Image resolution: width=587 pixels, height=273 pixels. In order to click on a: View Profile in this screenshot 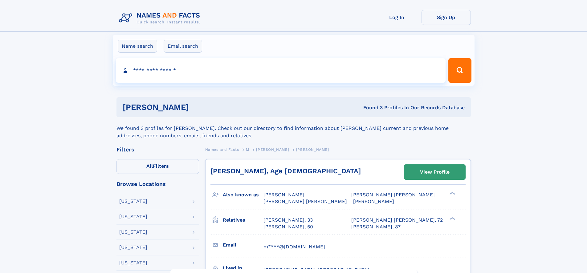, I will do `click(435, 172)`.